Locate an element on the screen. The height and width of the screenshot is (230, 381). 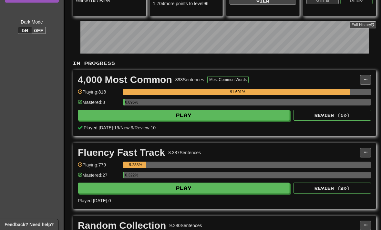
button: Off is located at coordinates (39, 30).